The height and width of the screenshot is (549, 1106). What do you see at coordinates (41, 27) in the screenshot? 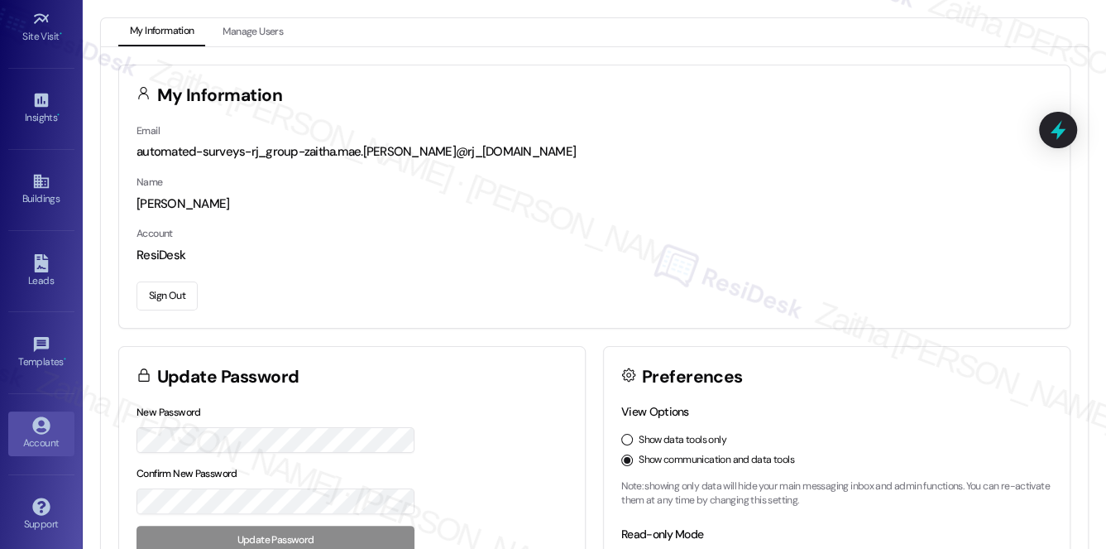
I see `a: Site Visit •` at bounding box center [41, 27].